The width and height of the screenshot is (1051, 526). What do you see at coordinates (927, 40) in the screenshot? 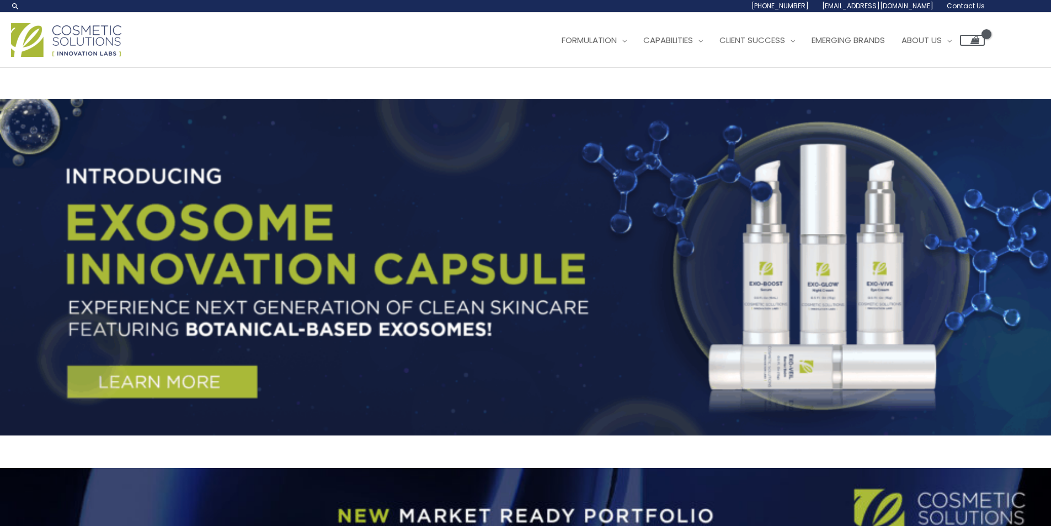
I see `a: About Us` at bounding box center [927, 40].